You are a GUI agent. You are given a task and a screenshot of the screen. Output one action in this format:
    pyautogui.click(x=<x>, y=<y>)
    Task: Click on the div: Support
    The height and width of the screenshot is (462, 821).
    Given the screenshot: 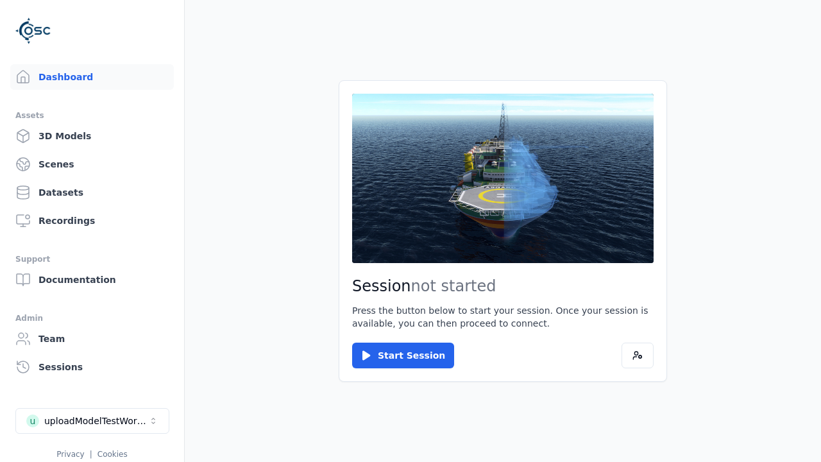 What is the action you would take?
    pyautogui.click(x=92, y=259)
    